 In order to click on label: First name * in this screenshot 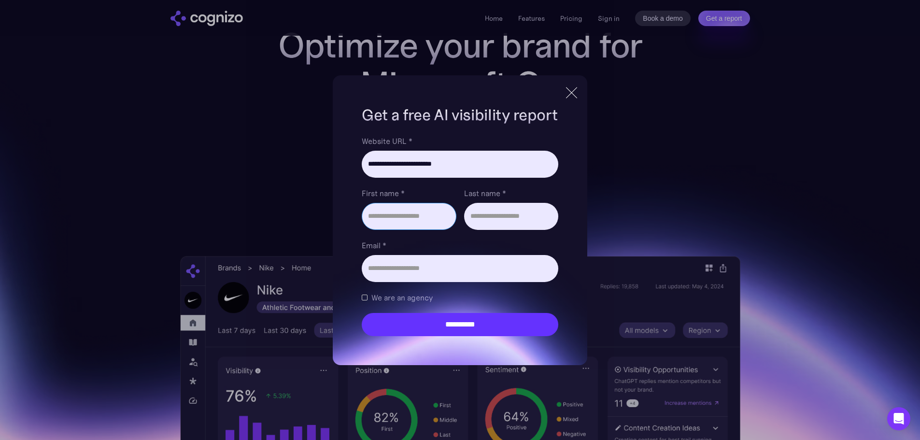, I will do `click(409, 193)`.